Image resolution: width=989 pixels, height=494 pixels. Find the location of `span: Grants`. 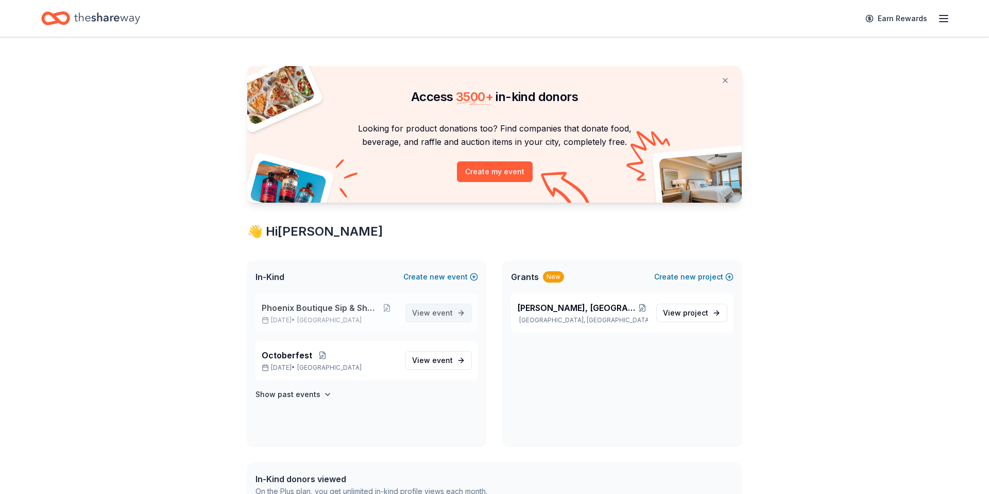

span: Grants is located at coordinates (525, 277).